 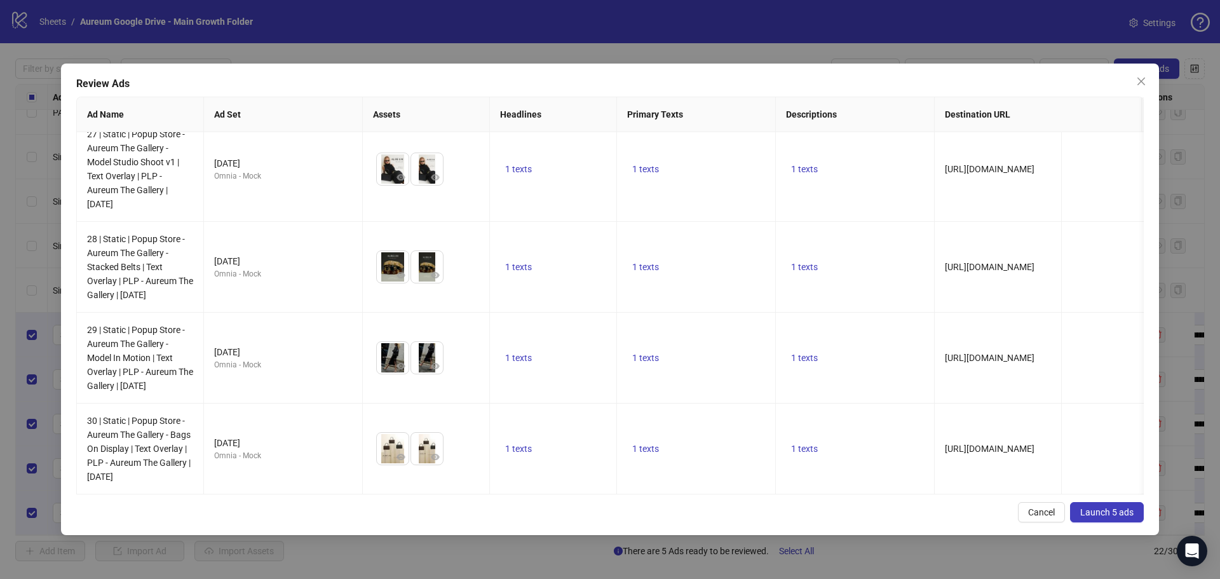 What do you see at coordinates (426, 114) in the screenshot?
I see `th: Assets` at bounding box center [426, 114].